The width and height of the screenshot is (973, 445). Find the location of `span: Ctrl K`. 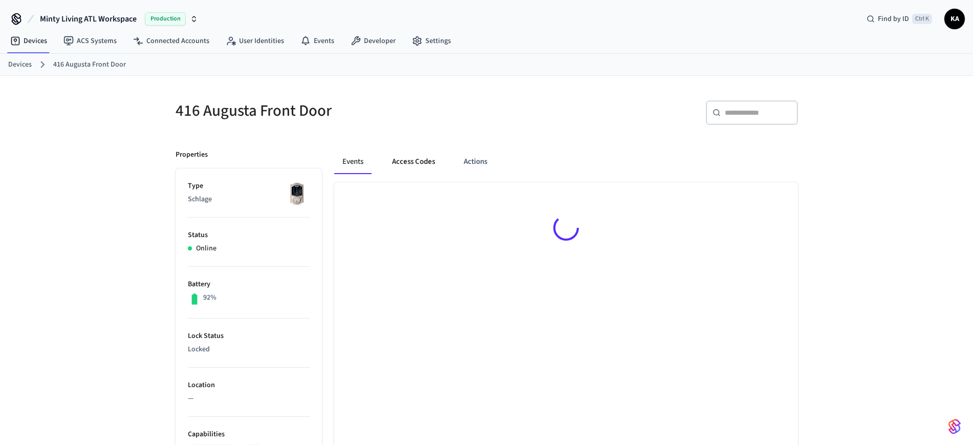

span: Ctrl K is located at coordinates (922, 19).